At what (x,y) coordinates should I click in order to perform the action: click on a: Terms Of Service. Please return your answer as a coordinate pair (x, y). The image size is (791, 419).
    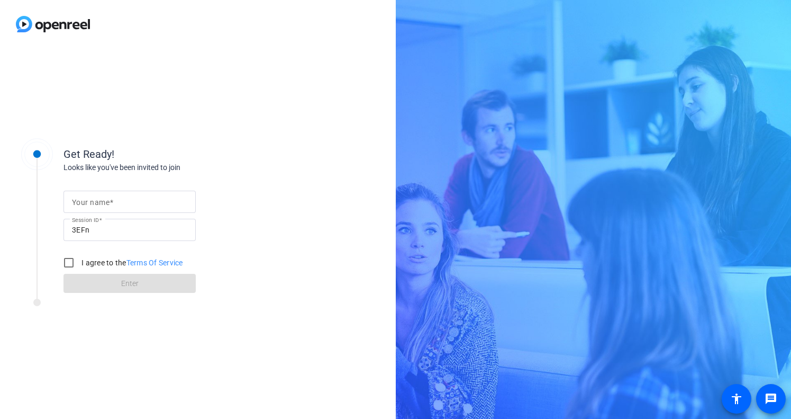
    Looking at the image, I should click on (155, 262).